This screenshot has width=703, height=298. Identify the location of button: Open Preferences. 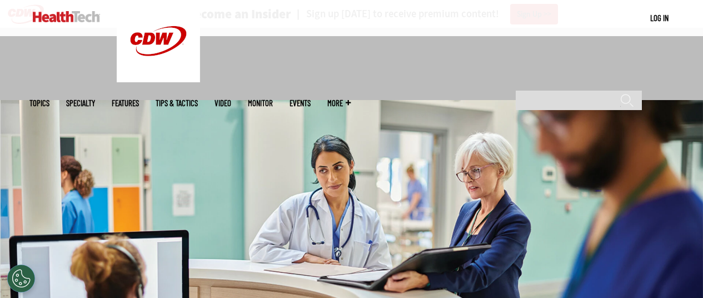
(21, 278).